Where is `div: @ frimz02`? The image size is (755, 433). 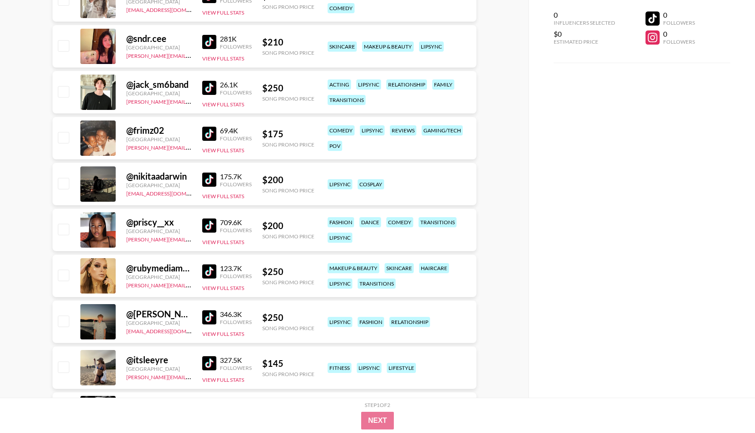 div: @ frimz02 is located at coordinates (159, 130).